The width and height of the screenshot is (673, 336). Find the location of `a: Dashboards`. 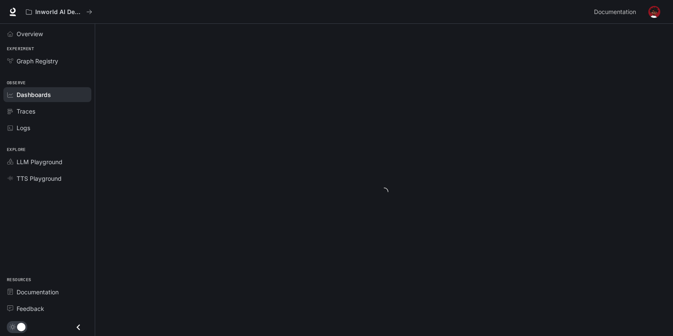

a: Dashboards is located at coordinates (47, 94).